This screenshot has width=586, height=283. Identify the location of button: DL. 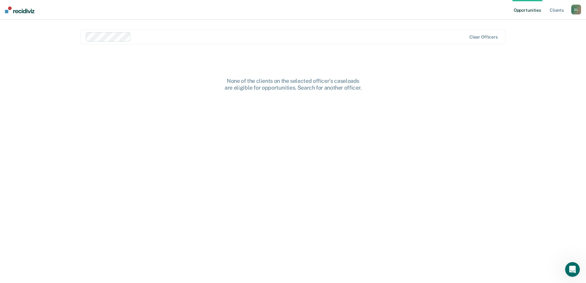
(576, 10).